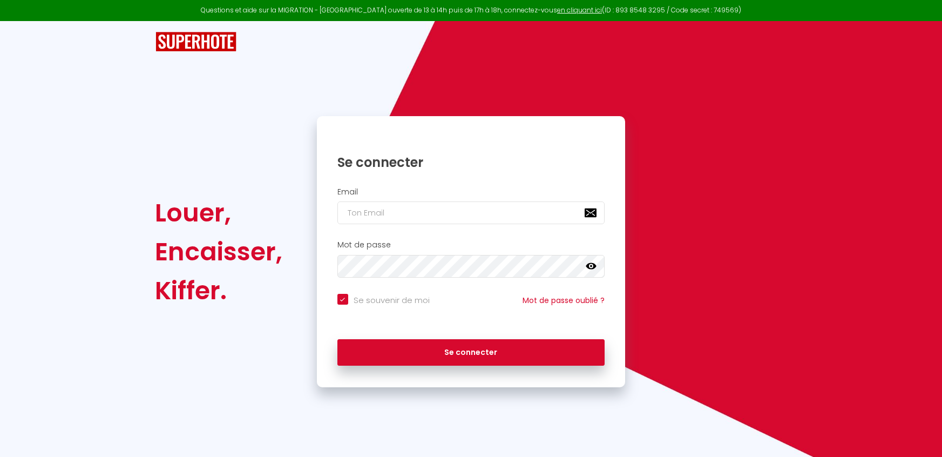  What do you see at coordinates (471, 245) in the screenshot?
I see `h2: Mot de passe` at bounding box center [471, 245].